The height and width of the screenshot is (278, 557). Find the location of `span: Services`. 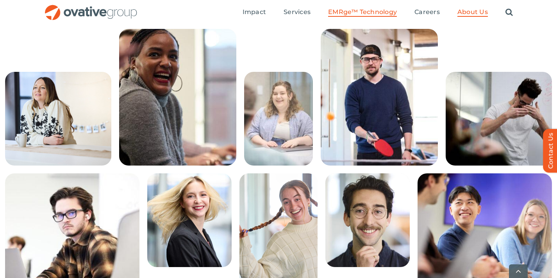

span: Services is located at coordinates (297, 12).